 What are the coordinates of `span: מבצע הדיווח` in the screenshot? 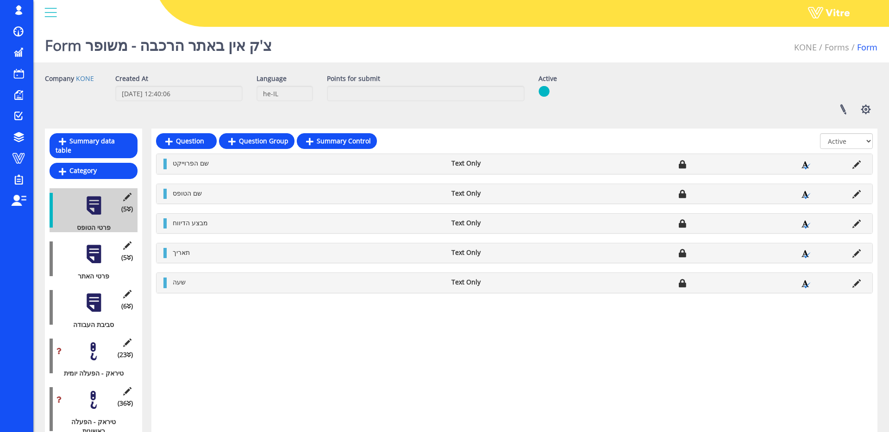 It's located at (190, 223).